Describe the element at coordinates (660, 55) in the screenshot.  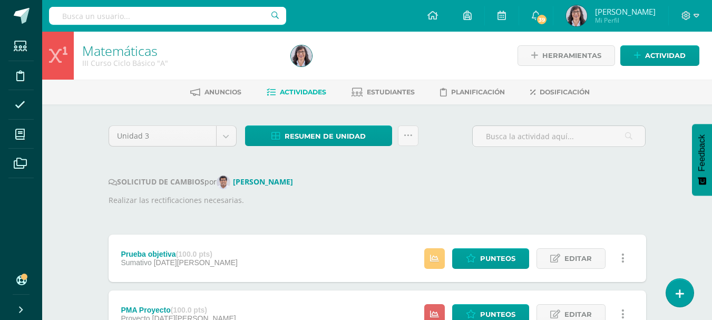
I see `a: Actividad` at that location.